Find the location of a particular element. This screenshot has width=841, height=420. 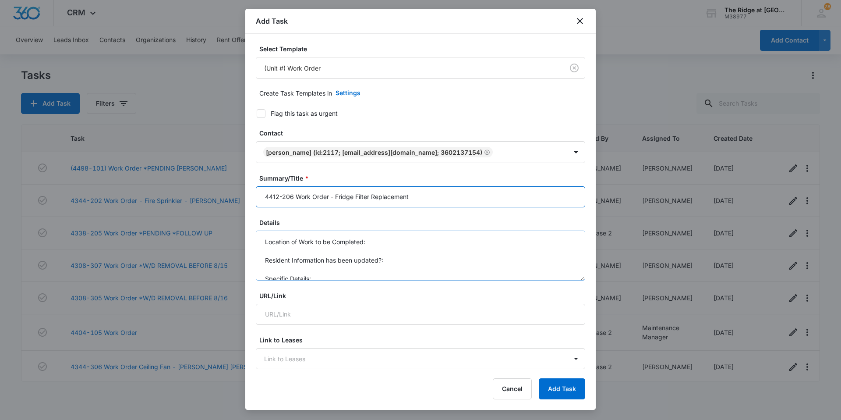

label: Link to Leases is located at coordinates (424, 340).